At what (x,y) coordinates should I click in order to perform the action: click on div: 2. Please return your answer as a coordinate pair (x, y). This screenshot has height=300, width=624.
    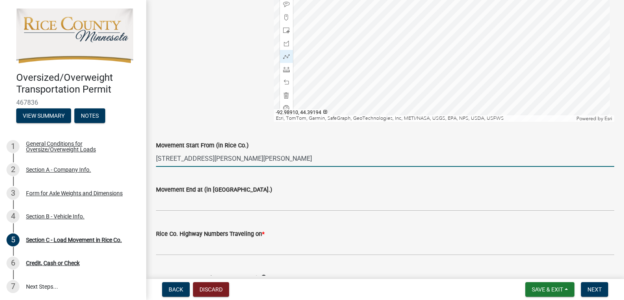
    Looking at the image, I should click on (13, 170).